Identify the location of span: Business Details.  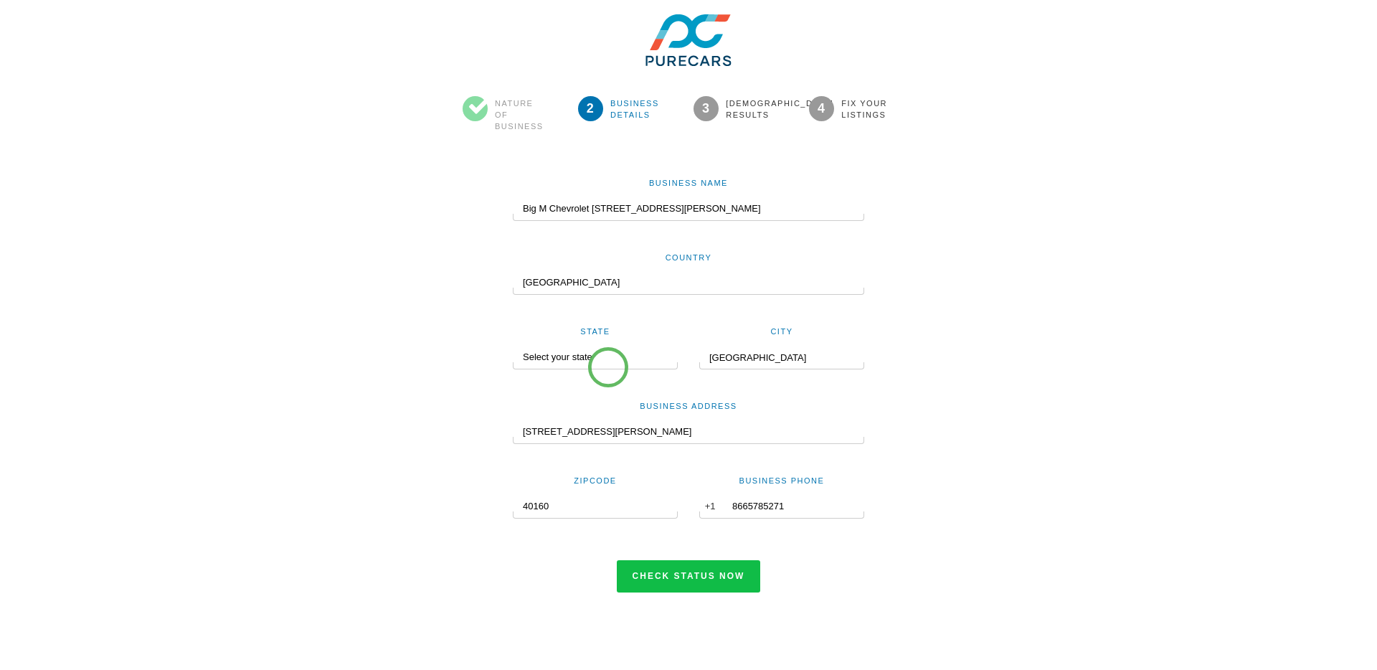
(633, 109).